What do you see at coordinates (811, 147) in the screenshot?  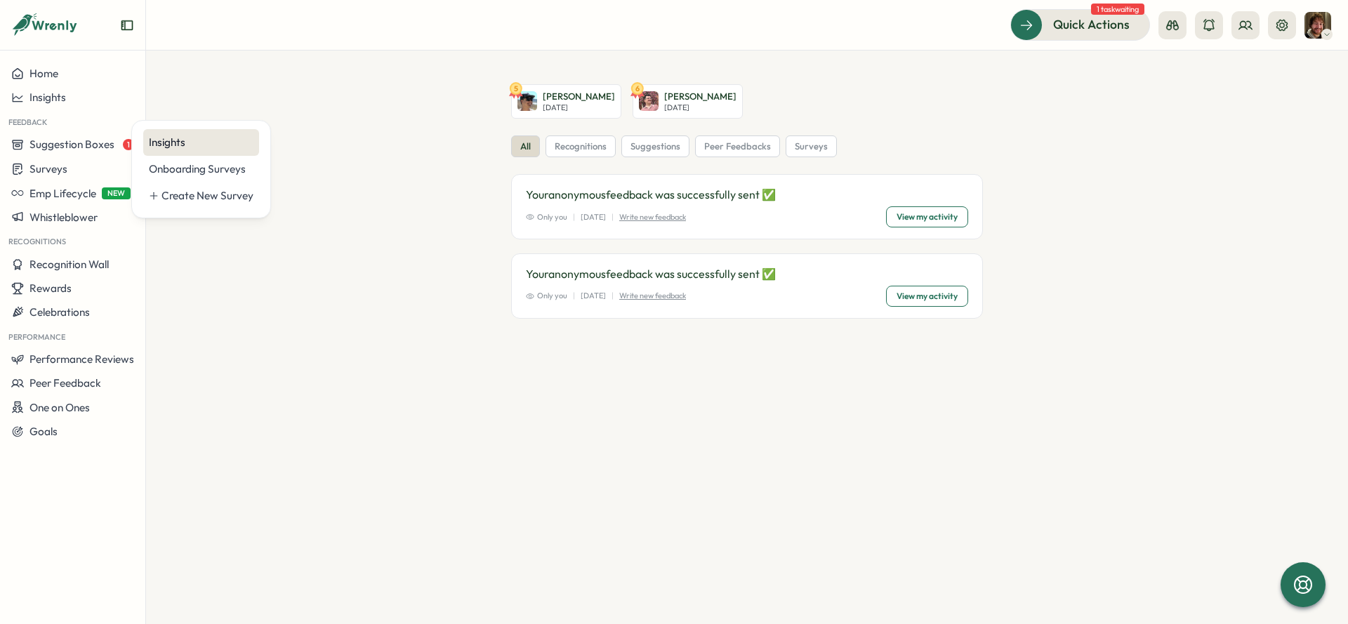 I see `span: surveys` at bounding box center [811, 147].